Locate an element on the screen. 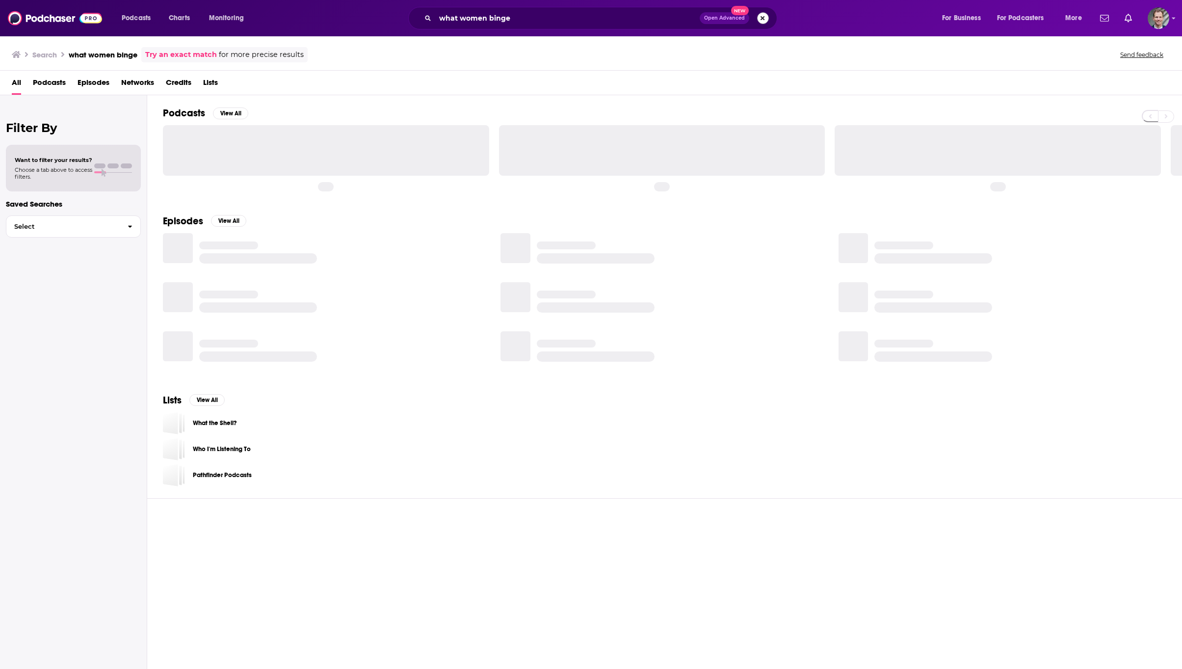 This screenshot has height=669, width=1182. a: EpisodesView All is located at coordinates (205, 221).